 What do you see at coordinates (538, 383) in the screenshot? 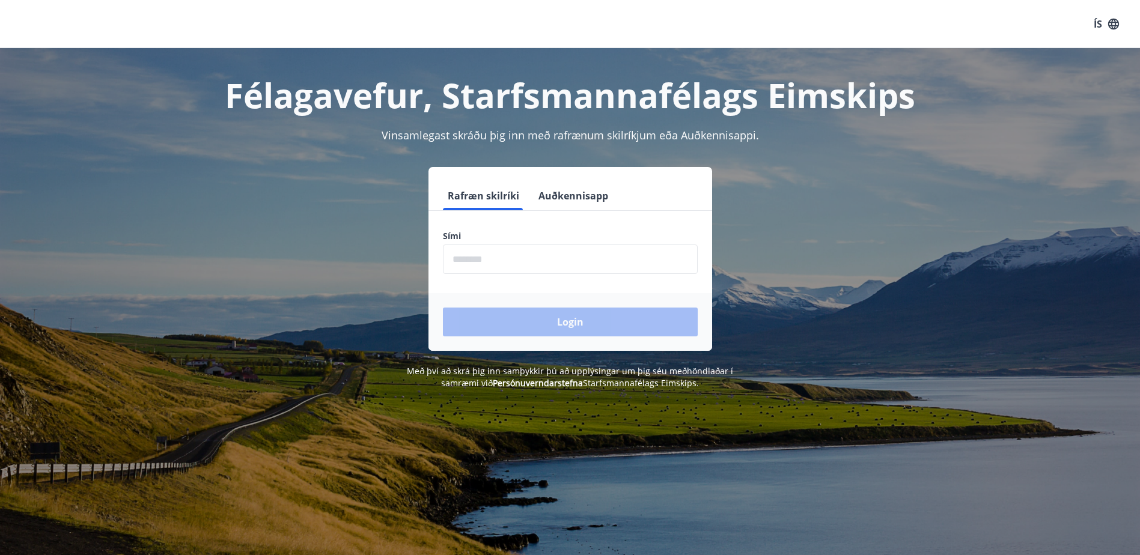
I see `a: Persónuverndarstefna` at bounding box center [538, 383].